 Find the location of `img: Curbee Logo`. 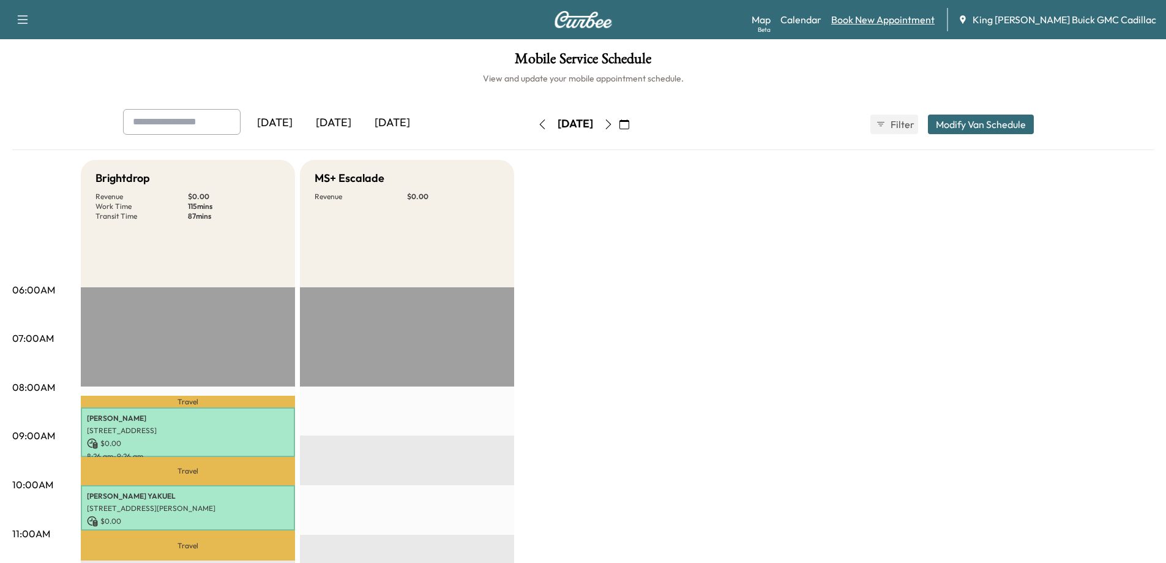

img: Curbee Logo is located at coordinates (583, 20).